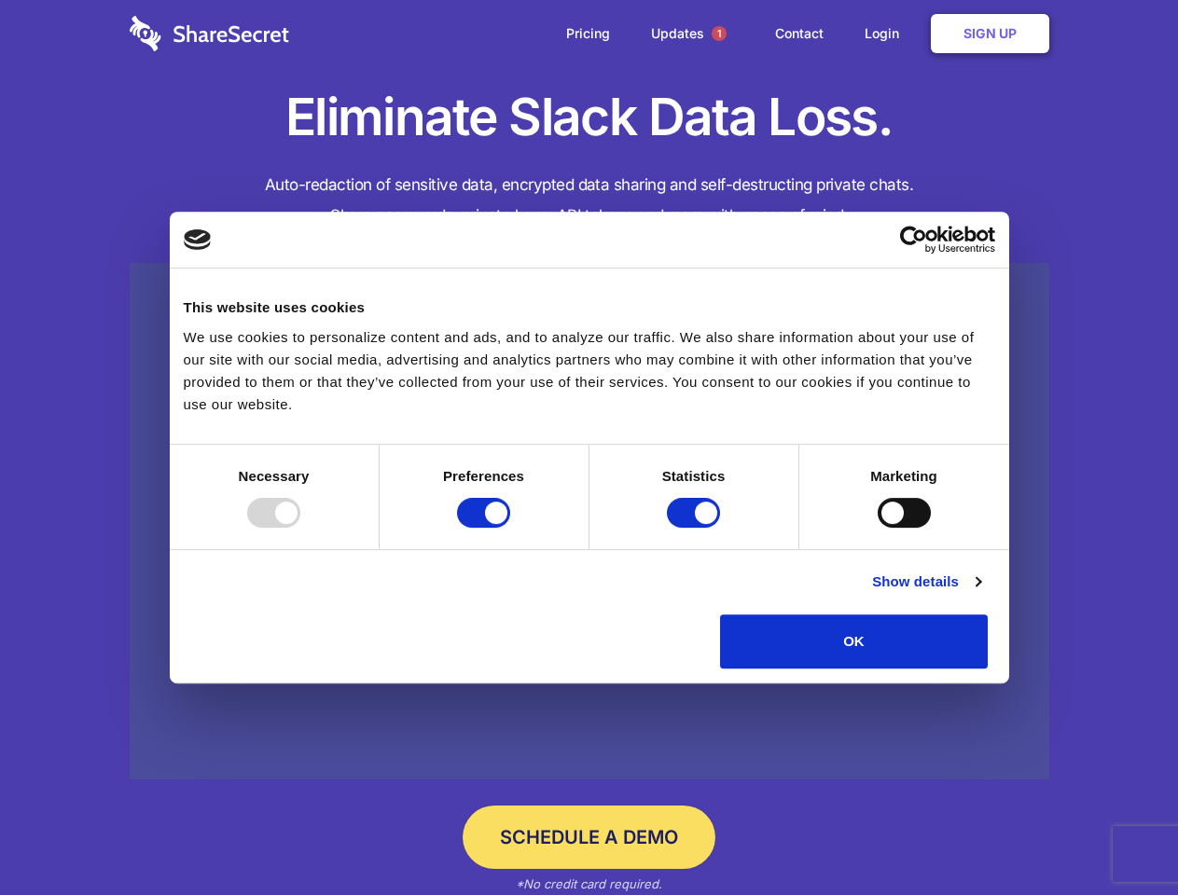  I want to click on a: Pricing, so click(587, 34).